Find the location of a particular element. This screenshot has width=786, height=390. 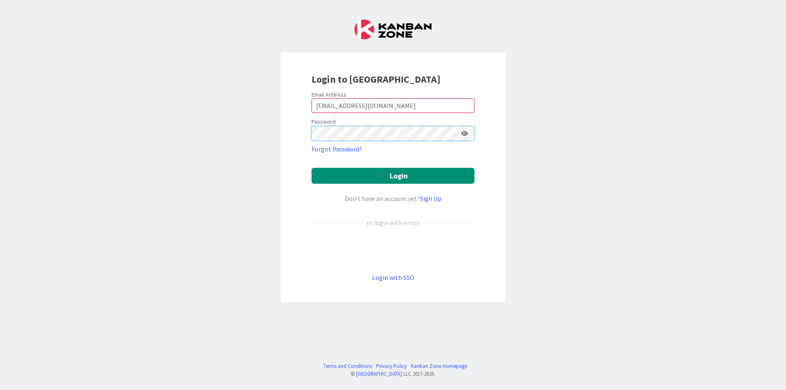

a: Terms and Conditions is located at coordinates (348, 366).